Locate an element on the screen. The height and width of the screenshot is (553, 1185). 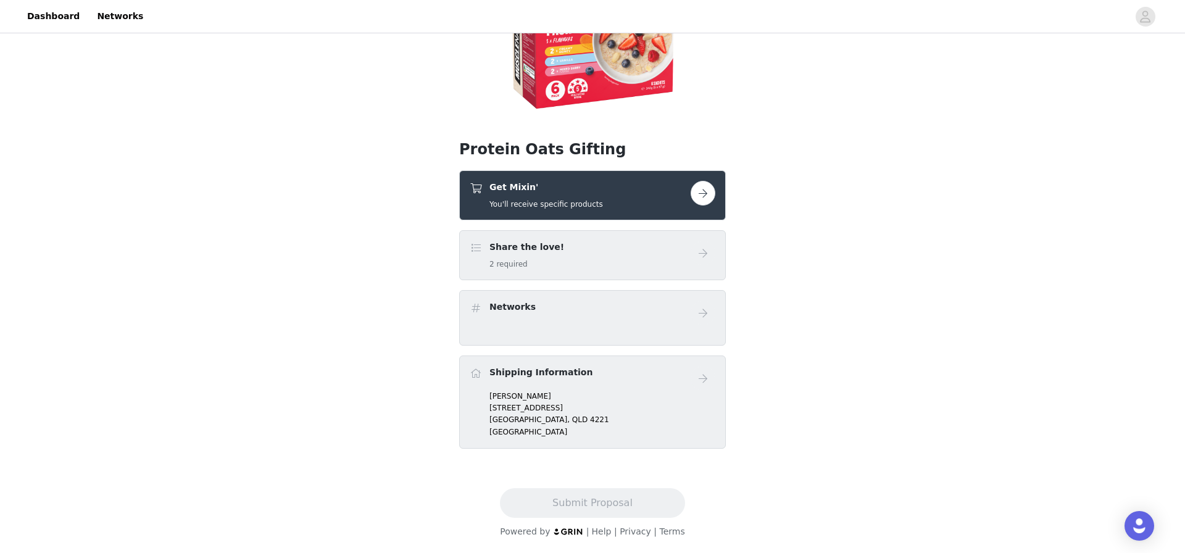
button: Submit Proposal is located at coordinates (592, 503).